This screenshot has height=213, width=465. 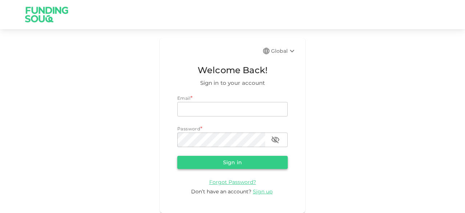 I want to click on a: Forgot Password?, so click(x=233, y=181).